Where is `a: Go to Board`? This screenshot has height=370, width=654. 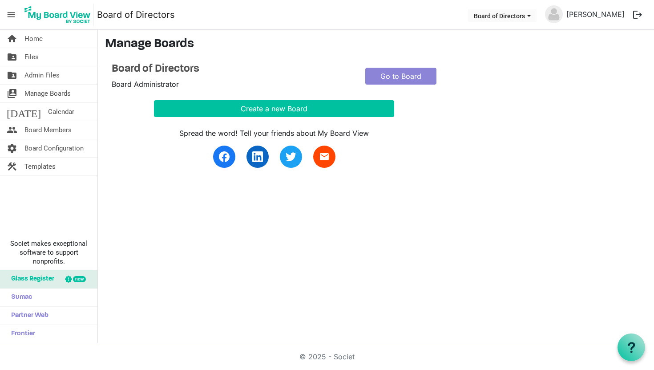
a: Go to Board is located at coordinates (401, 76).